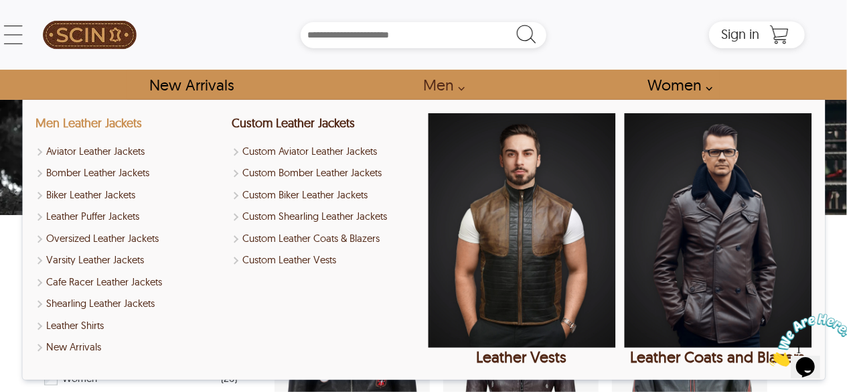 The height and width of the screenshot is (392, 847). Describe the element at coordinates (718, 240) in the screenshot. I see `a: Leather Coats and Blazers` at that location.